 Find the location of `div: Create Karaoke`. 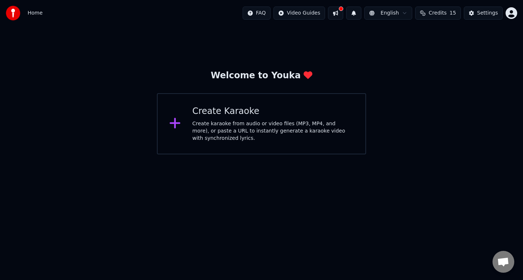

div: Create Karaoke is located at coordinates (273, 111).